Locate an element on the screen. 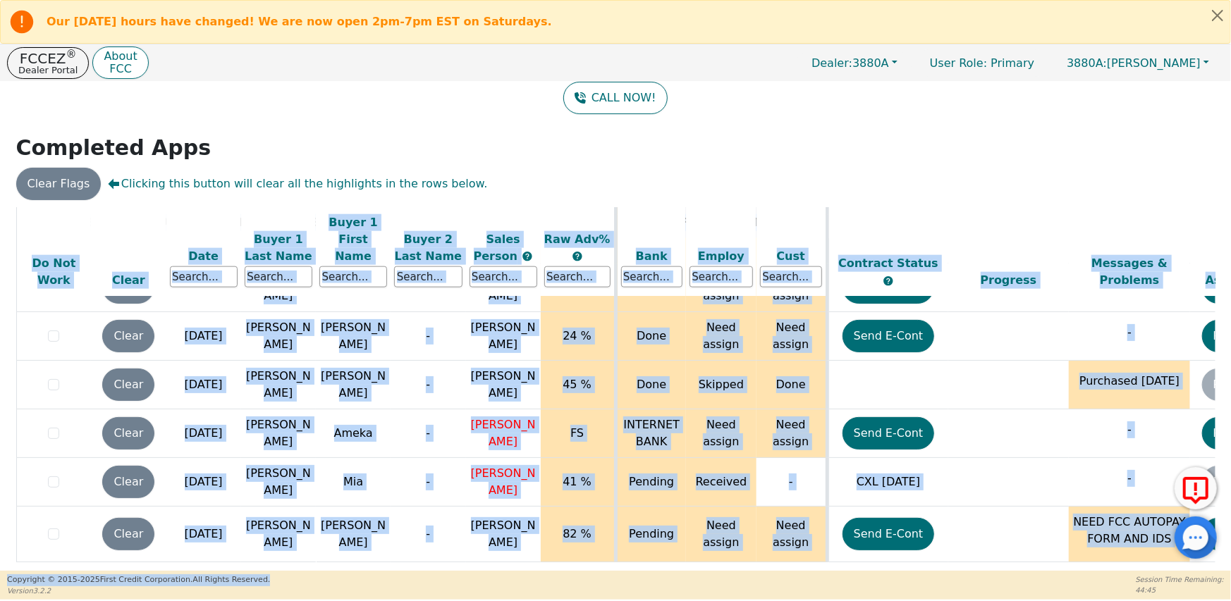 This screenshot has height=601, width=1231. div: Do Not Work is located at coordinates (54, 272).